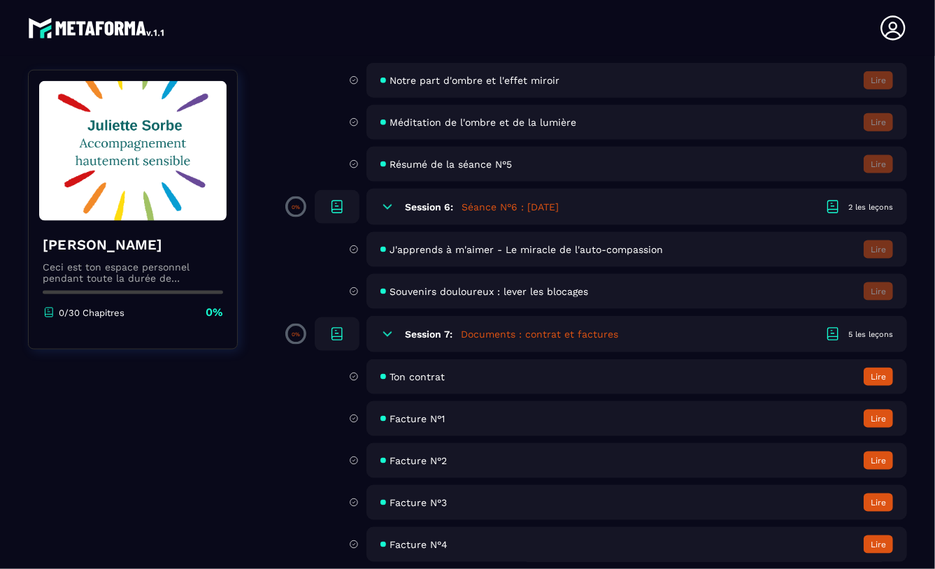  What do you see at coordinates (97, 28) in the screenshot?
I see `img: logo` at bounding box center [97, 28].